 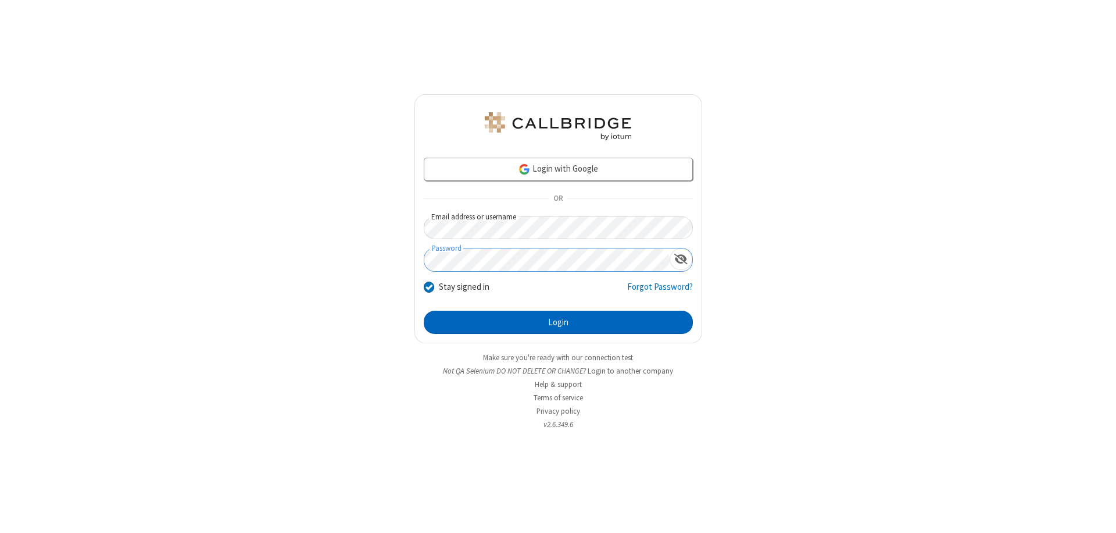 I want to click on a: Make sure you're ready with our connection test, so click(x=558, y=357).